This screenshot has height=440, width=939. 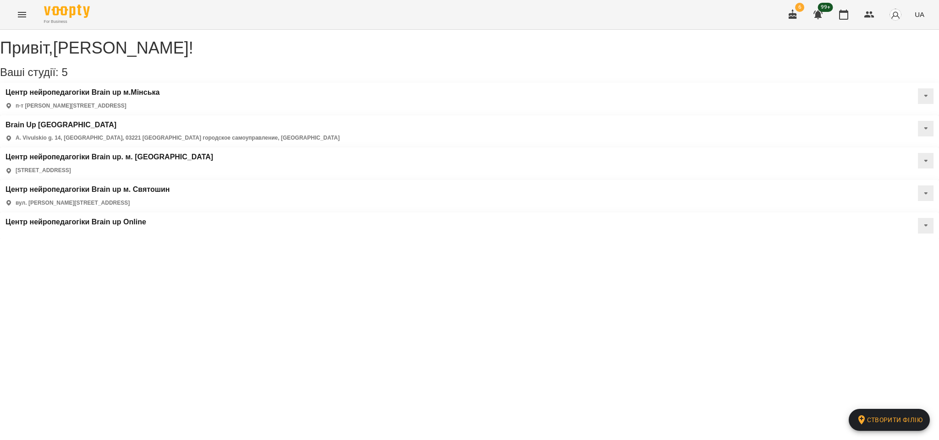 What do you see at coordinates (87, 190) in the screenshot?
I see `h3: Центр нейропедагогіки Brain up м. Святошин` at bounding box center [87, 190].